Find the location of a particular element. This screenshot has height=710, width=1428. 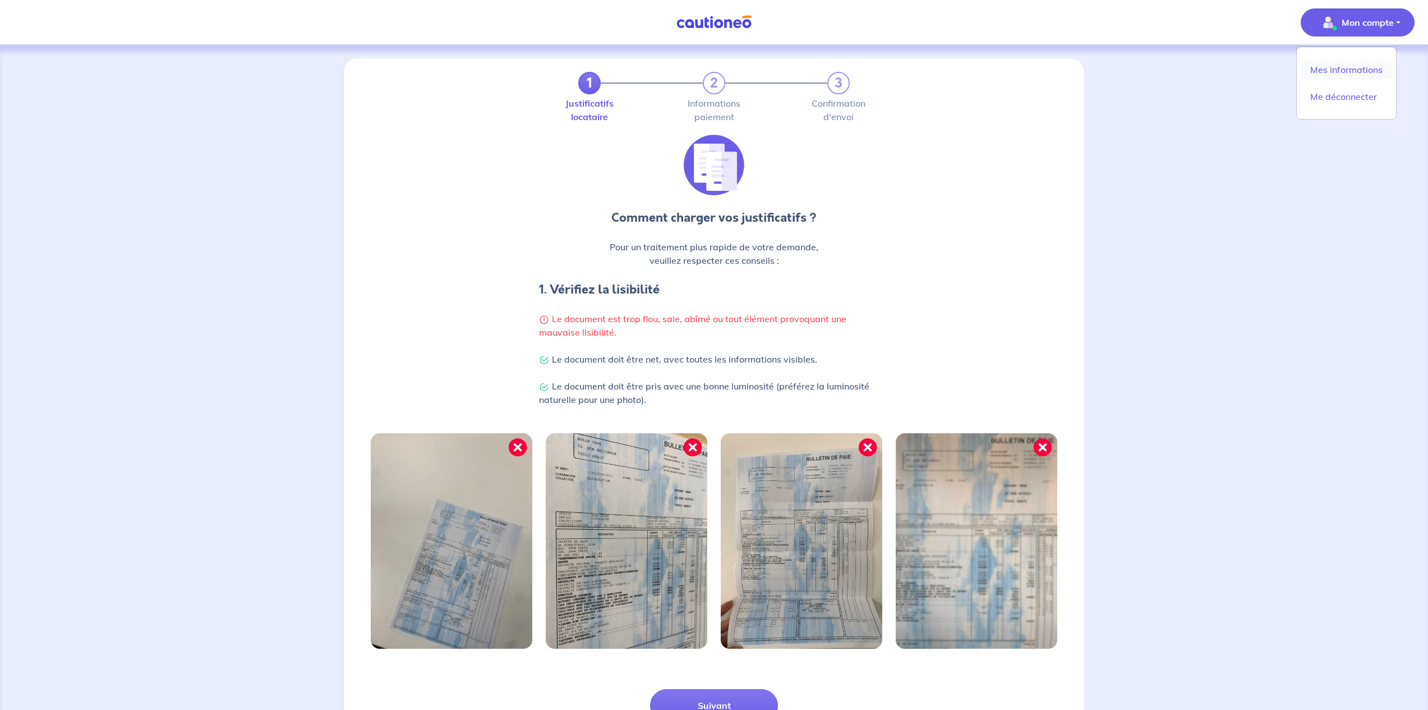

img: Warning is located at coordinates (544, 320).